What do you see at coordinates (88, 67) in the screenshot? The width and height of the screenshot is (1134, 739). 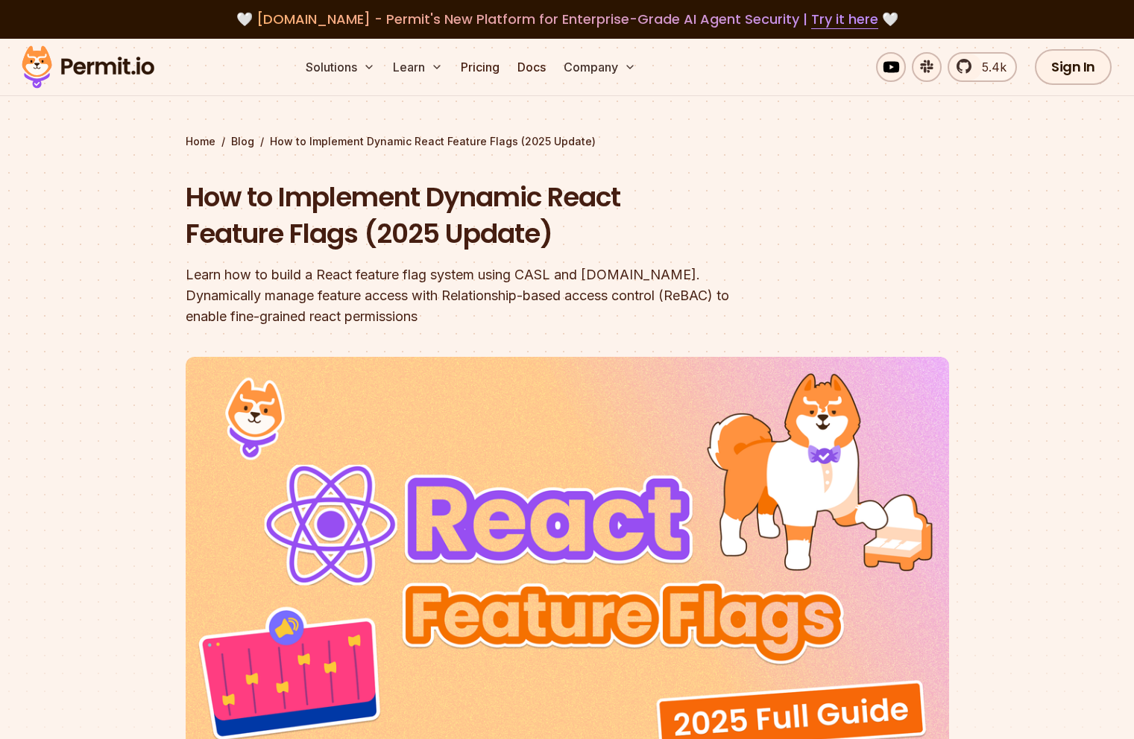 I see `img: Permit logo` at bounding box center [88, 67].